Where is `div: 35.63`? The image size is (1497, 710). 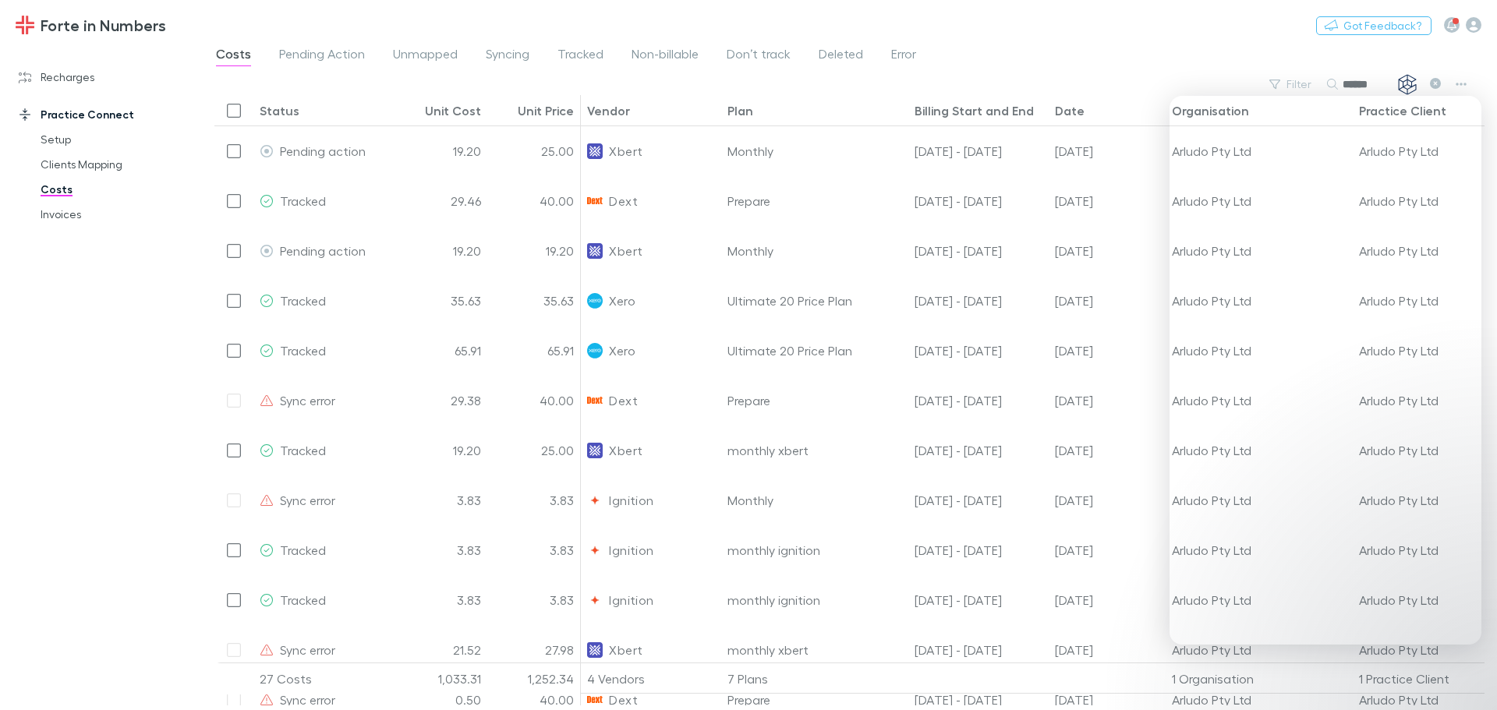
div: 35.63 is located at coordinates (441, 301).